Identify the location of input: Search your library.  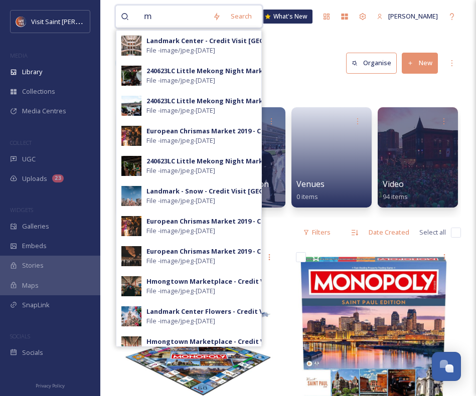
(173, 17).